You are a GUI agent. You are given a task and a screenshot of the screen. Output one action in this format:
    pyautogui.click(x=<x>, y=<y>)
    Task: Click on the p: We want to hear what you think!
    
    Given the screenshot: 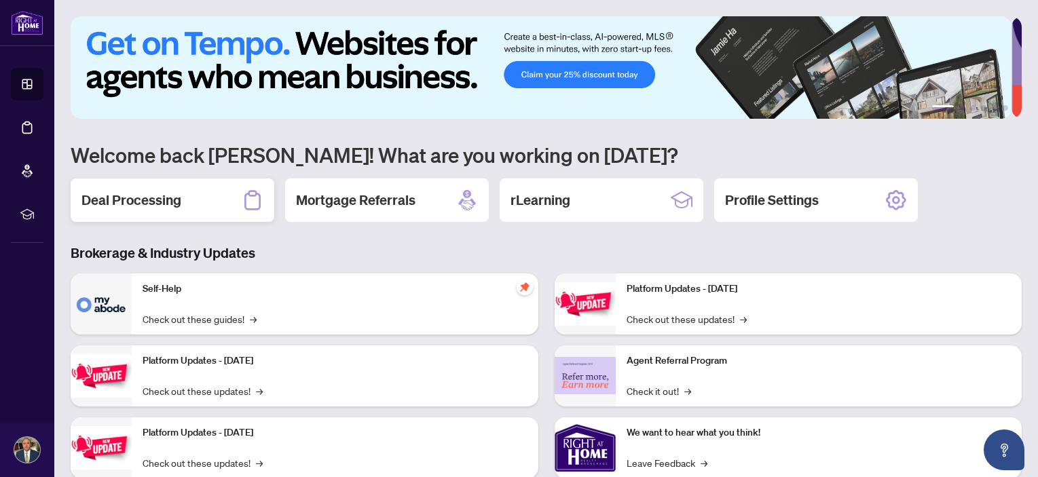 What is the action you would take?
    pyautogui.click(x=819, y=433)
    